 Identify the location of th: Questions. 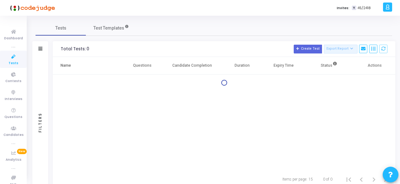
(142, 66).